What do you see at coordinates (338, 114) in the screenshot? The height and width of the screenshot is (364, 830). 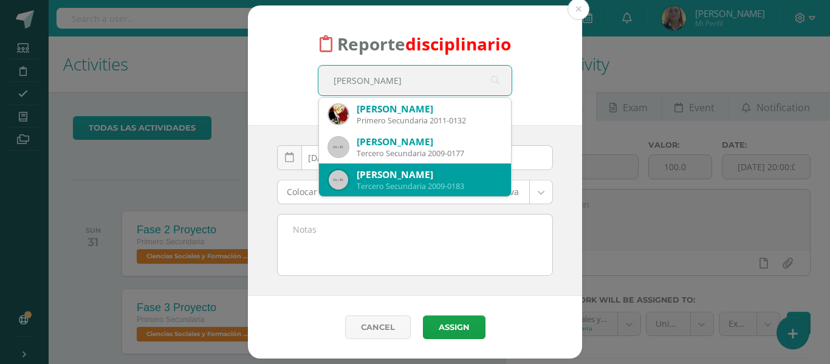 I see `img: cc1a5e7721b64b3961de573613106fa0.png` at bounding box center [338, 114].